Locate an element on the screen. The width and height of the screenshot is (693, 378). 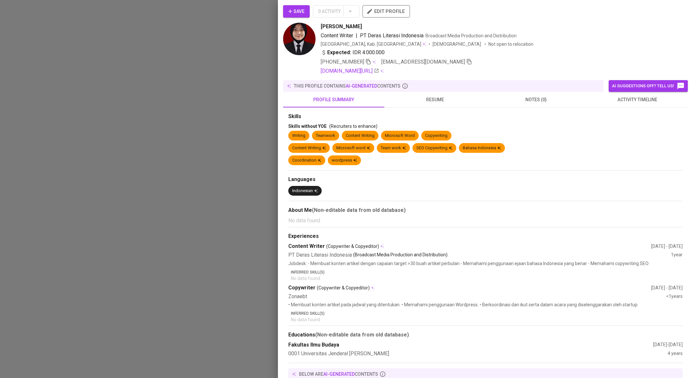
span: edit profile is located at coordinates (386, 11).